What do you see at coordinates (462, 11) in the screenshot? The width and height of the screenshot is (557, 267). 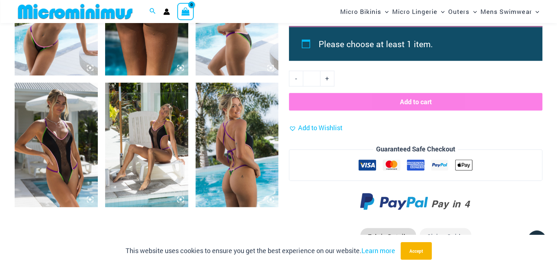 I see `a: OutersMenu ToggleMenu Toggle` at bounding box center [462, 11].